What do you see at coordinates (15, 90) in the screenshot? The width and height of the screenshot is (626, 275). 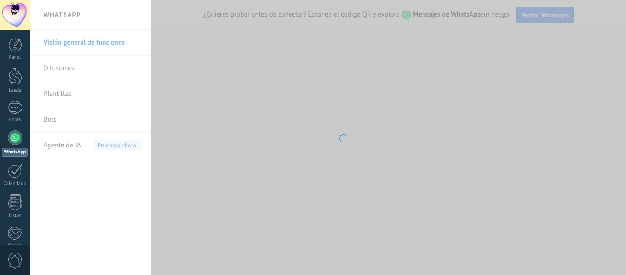 I see `div: Leads` at bounding box center [15, 90].